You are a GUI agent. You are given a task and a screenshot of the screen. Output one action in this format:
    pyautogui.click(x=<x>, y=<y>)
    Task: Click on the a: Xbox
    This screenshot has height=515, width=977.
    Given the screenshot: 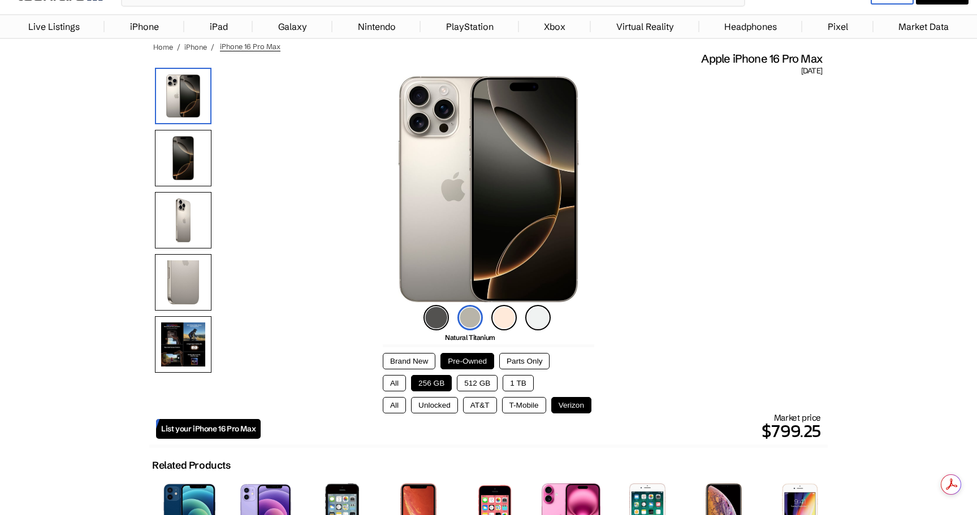 What is the action you would take?
    pyautogui.click(x=554, y=27)
    